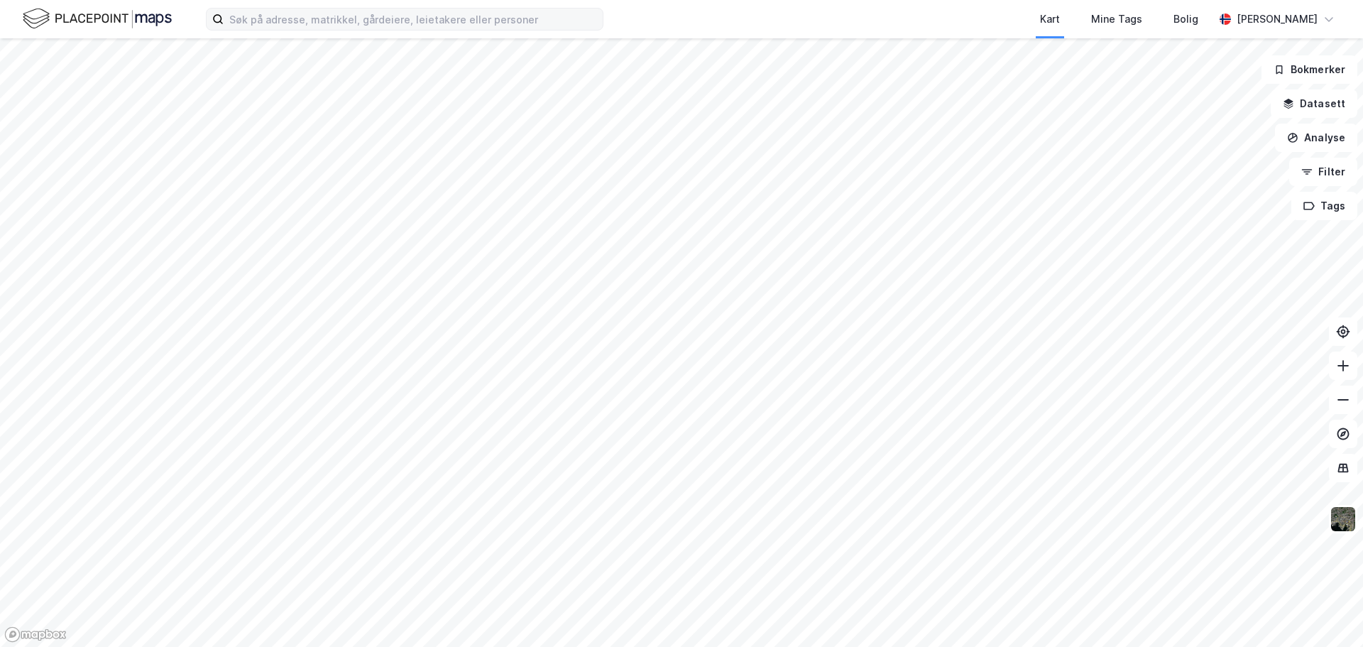  Describe the element at coordinates (1327, 613) in the screenshot. I see `div: Kontrollprogram for chat` at that location.